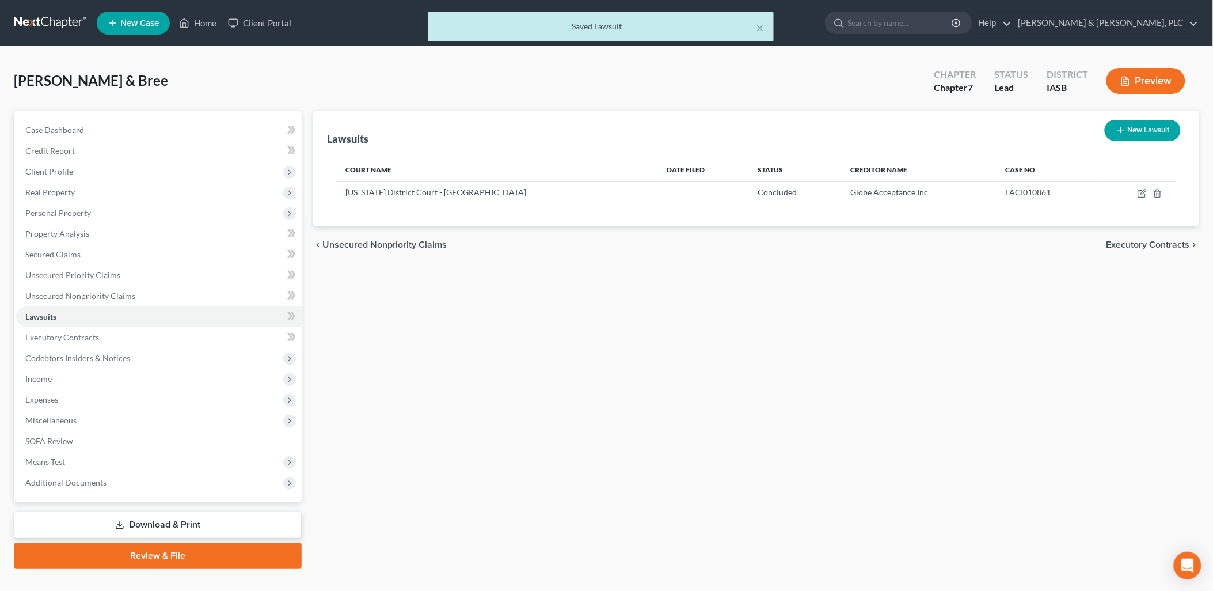  Describe the element at coordinates (51, 420) in the screenshot. I see `span: Miscellaneous` at that location.